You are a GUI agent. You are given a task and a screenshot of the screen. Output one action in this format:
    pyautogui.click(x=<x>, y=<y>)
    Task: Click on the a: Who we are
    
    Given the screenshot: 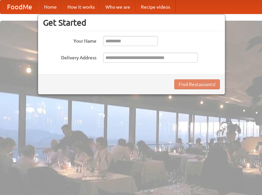 What is the action you would take?
    pyautogui.click(x=118, y=7)
    